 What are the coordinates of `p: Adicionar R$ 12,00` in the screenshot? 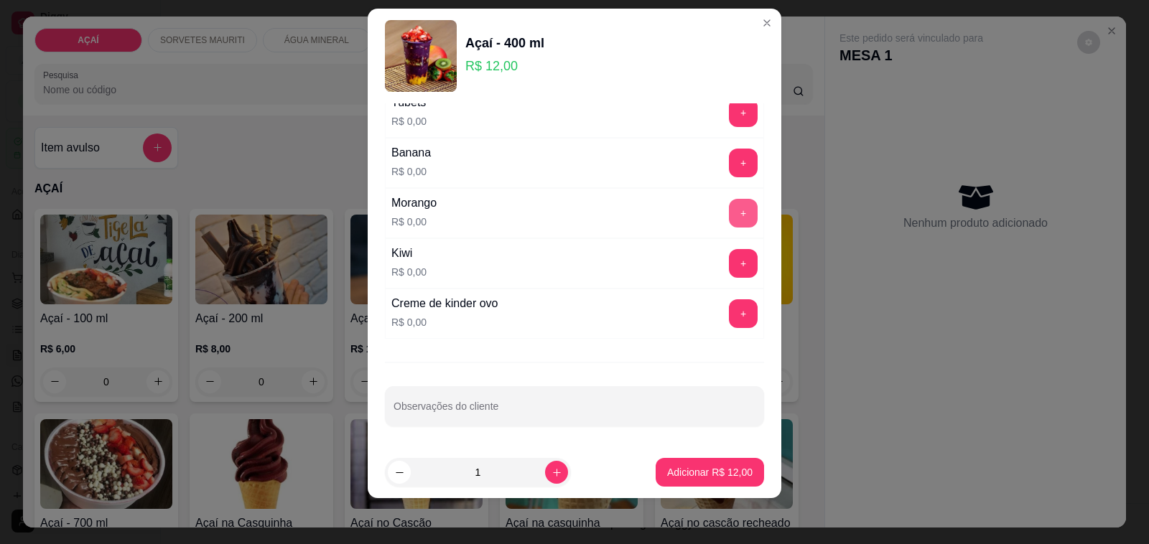 It's located at (709, 472).